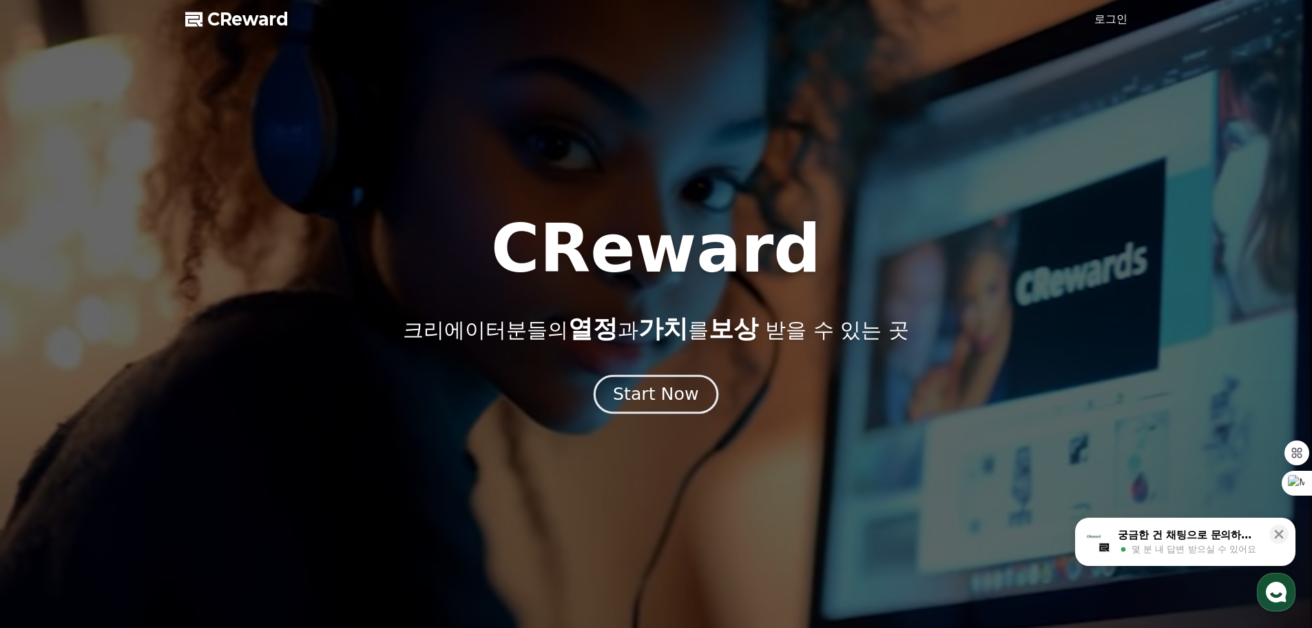  I want to click on a: 대화, so click(134, 454).